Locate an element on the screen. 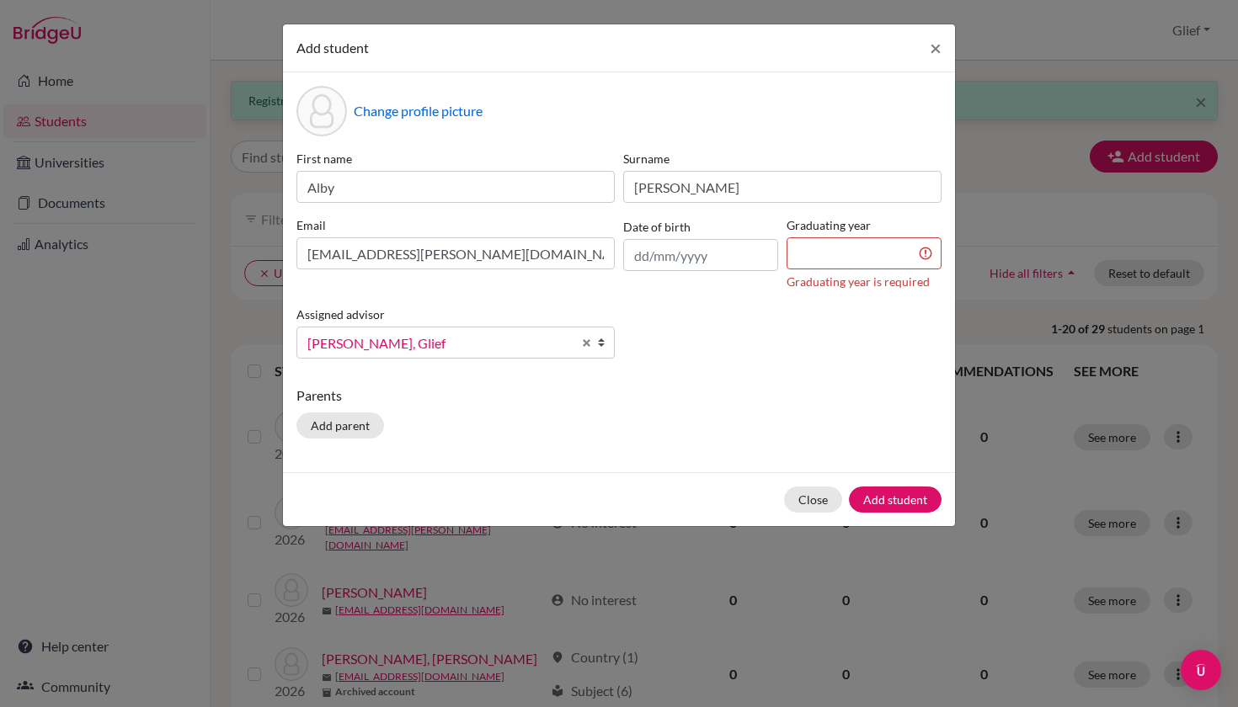  label: Date of birth is located at coordinates (657, 226).